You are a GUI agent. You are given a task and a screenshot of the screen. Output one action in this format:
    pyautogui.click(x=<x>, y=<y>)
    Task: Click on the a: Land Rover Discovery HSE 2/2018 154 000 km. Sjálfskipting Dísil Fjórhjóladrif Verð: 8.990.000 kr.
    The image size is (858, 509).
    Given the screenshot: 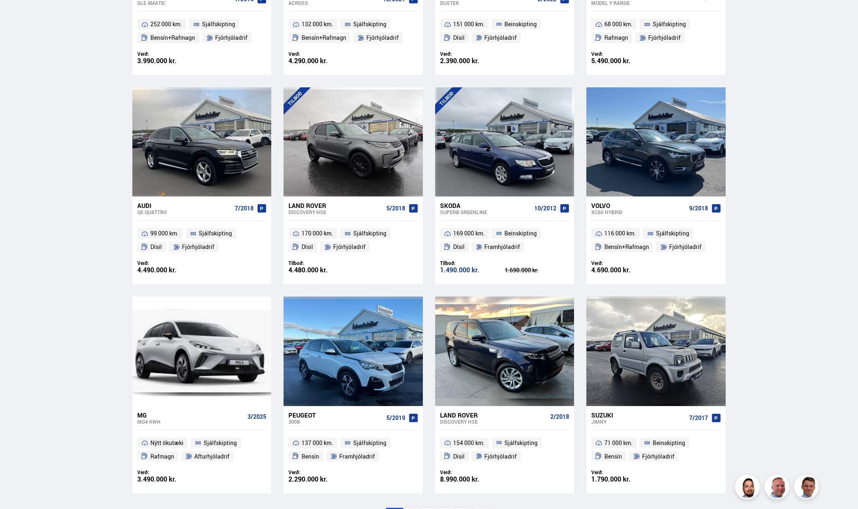 What is the action you would take?
    pyautogui.click(x=504, y=450)
    